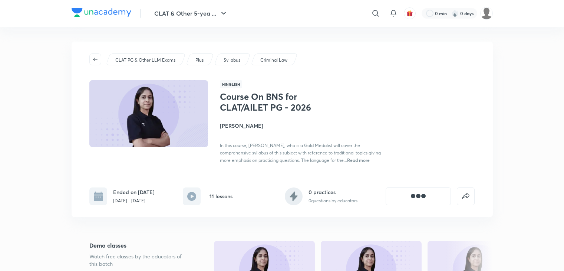 The width and height of the screenshot is (564, 271). I want to click on img: Thumbnail, so click(148, 113).